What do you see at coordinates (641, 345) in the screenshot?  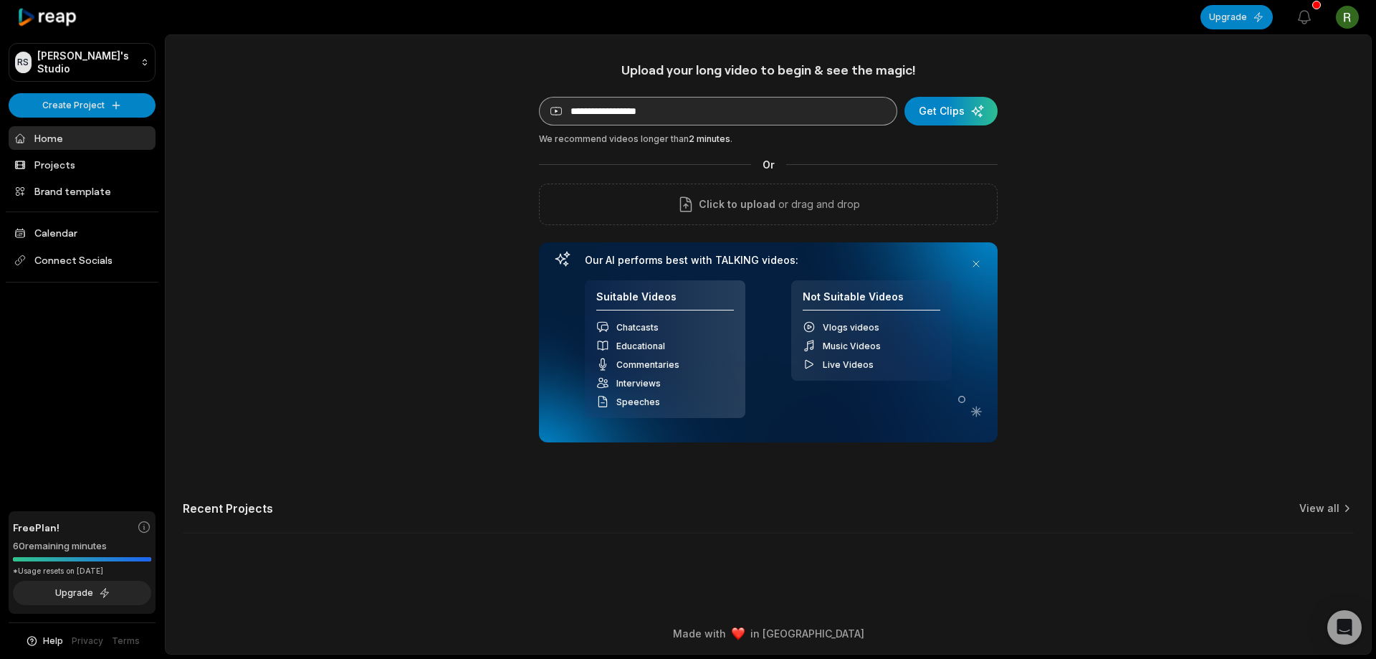 I see `span: Educational` at bounding box center [641, 345].